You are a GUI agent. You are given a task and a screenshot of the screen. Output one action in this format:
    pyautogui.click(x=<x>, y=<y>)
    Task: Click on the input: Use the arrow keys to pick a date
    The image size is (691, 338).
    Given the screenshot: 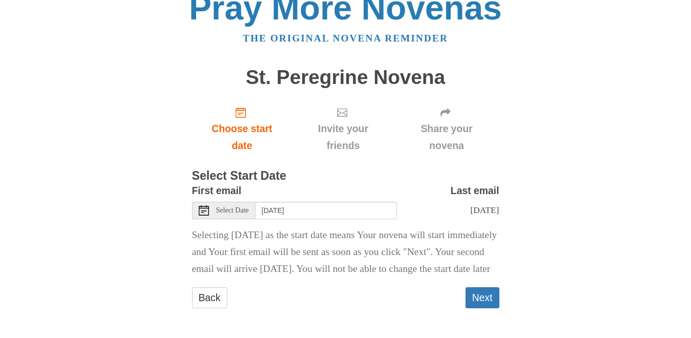 What is the action you would take?
    pyautogui.click(x=326, y=210)
    